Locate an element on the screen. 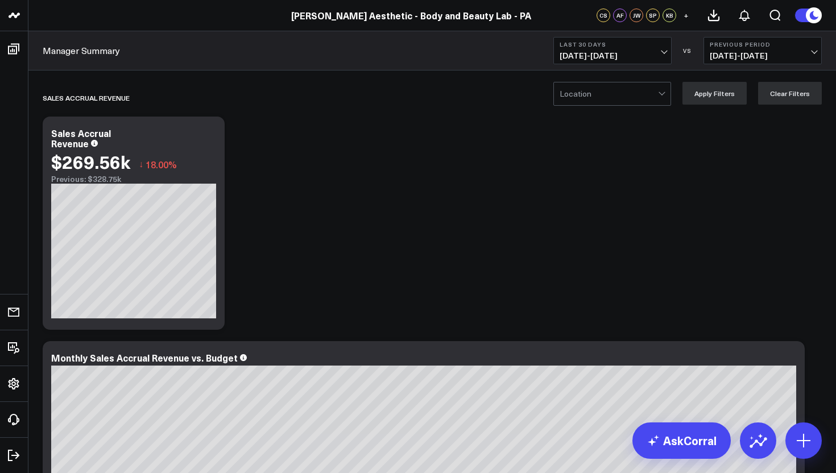 This screenshot has width=836, height=473. div: JW is located at coordinates (636, 15).